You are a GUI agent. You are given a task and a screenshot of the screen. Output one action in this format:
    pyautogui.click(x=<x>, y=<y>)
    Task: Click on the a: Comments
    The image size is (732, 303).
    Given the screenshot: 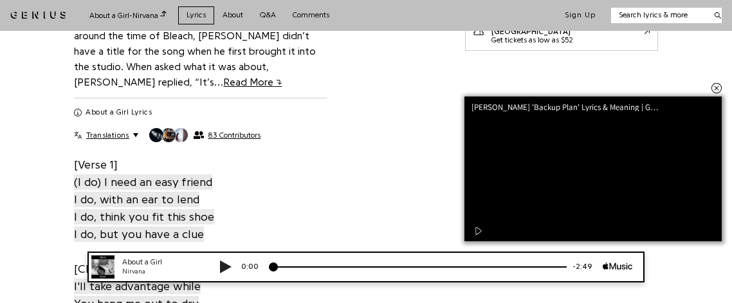 What is the action you would take?
    pyautogui.click(x=311, y=15)
    